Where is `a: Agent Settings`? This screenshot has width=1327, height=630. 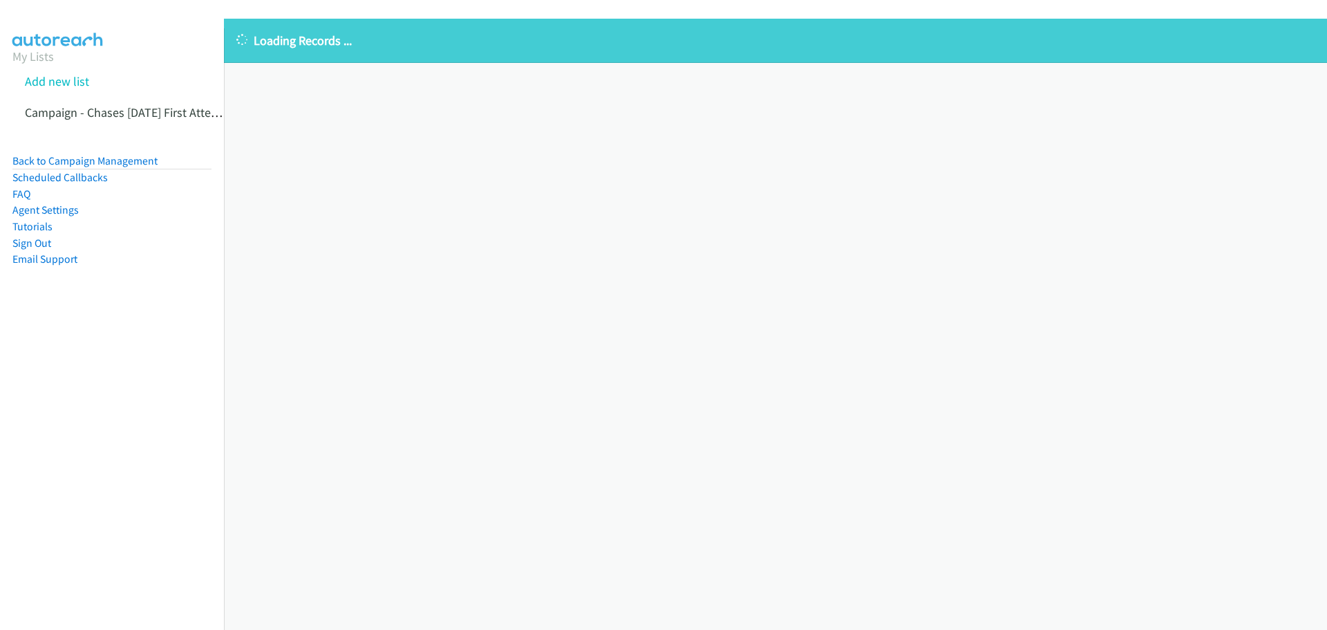
a: Agent Settings is located at coordinates (46, 209).